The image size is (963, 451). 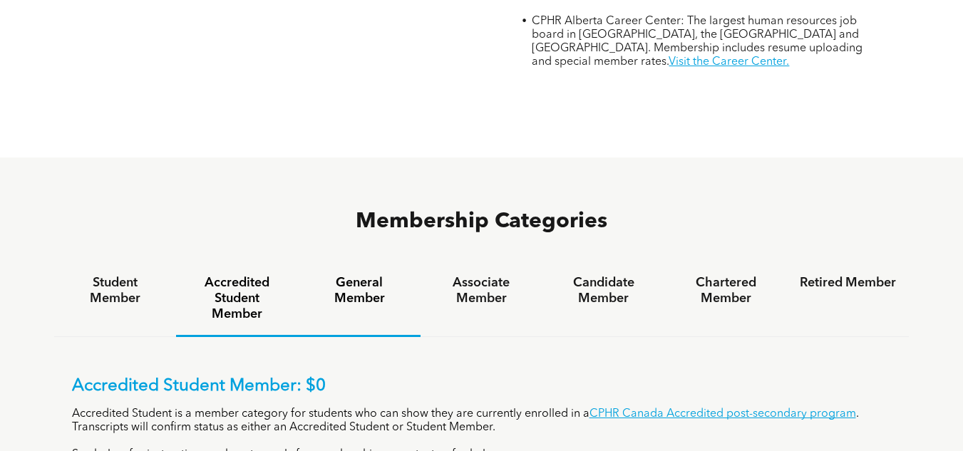 What do you see at coordinates (847, 283) in the screenshot?
I see `h4: Retired Member` at bounding box center [847, 283].